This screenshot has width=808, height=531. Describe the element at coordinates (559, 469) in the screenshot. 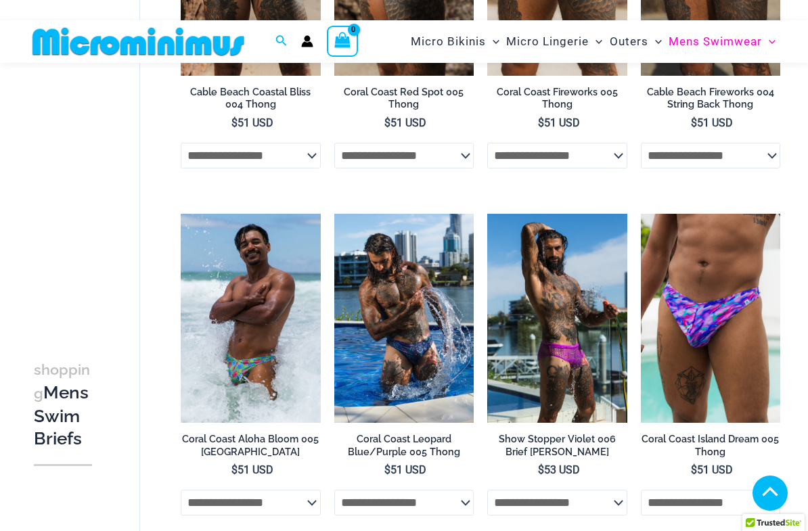

I see `bdi: 53 USD` at that location.